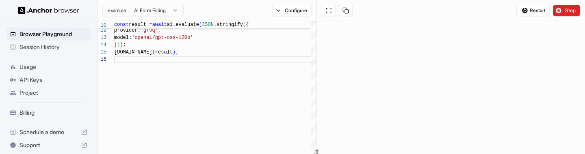 Image resolution: width=585 pixels, height=154 pixels. What do you see at coordinates (53, 113) in the screenshot?
I see `span: Billing` at bounding box center [53, 113].